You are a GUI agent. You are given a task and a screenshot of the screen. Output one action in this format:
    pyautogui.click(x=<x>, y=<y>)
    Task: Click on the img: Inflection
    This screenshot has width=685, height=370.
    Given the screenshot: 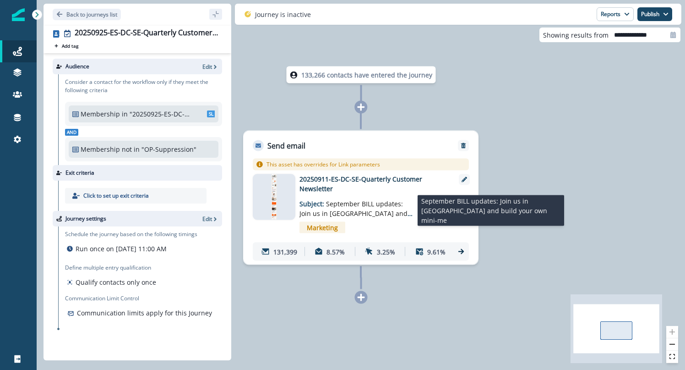 What is the action you would take?
    pyautogui.click(x=18, y=15)
    